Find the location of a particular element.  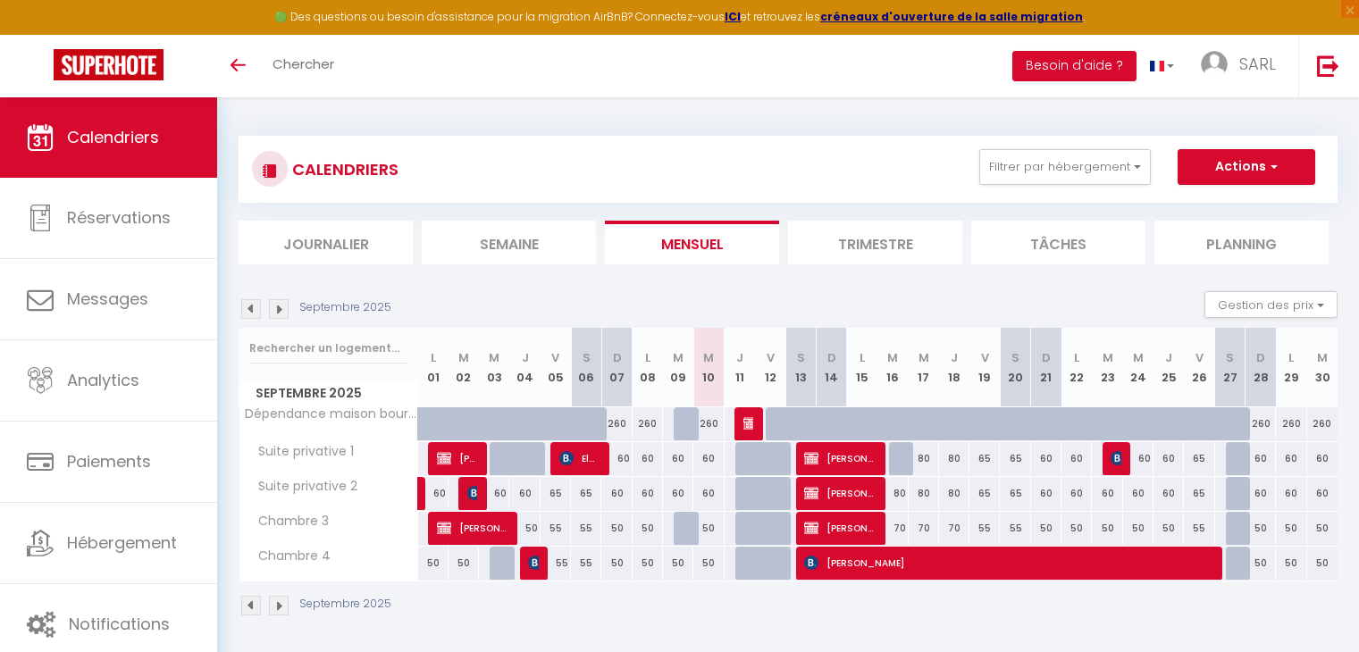

th: 16 is located at coordinates (893, 367).